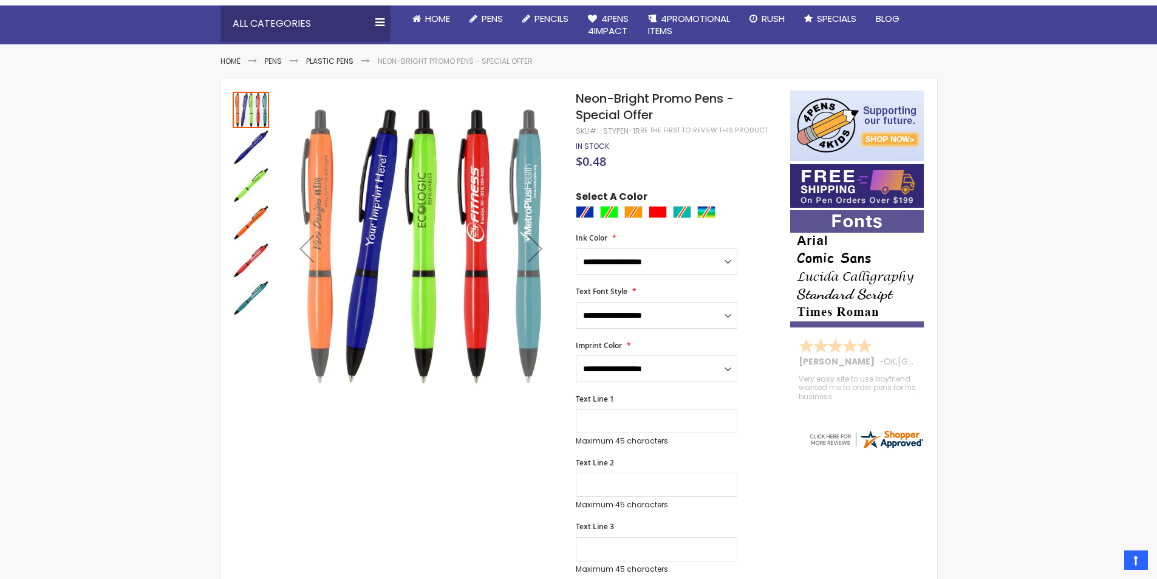 The image size is (1157, 579). Describe the element at coordinates (836, 18) in the screenshot. I see `span: Specials` at that location.